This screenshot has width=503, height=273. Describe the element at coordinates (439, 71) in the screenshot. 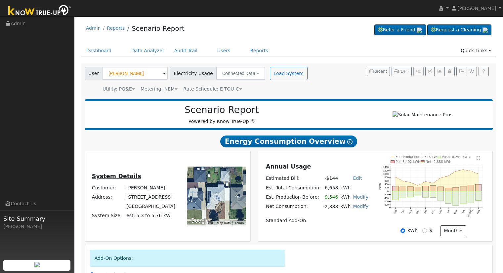

I see `button: Multi-Series Graph` at that location.